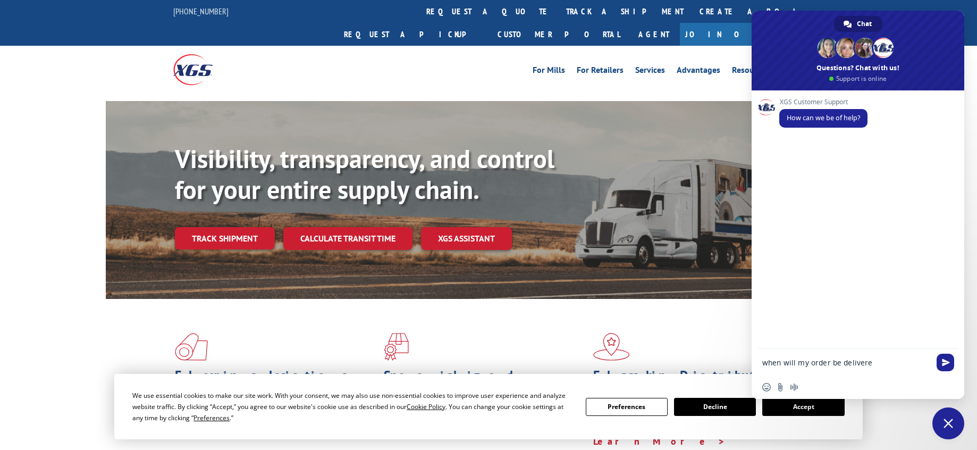 This screenshot has height=450, width=977. What do you see at coordinates (751, 72) in the screenshot?
I see `a: Resources` at bounding box center [751, 72].